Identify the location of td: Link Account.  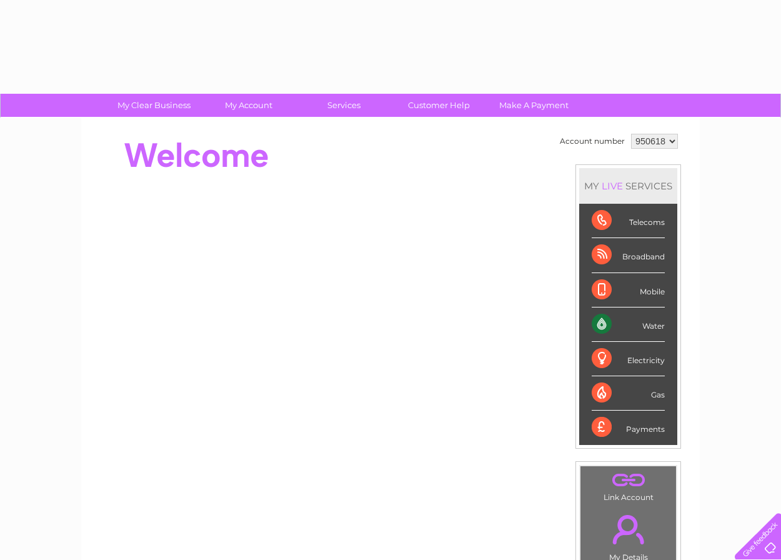
(628, 485).